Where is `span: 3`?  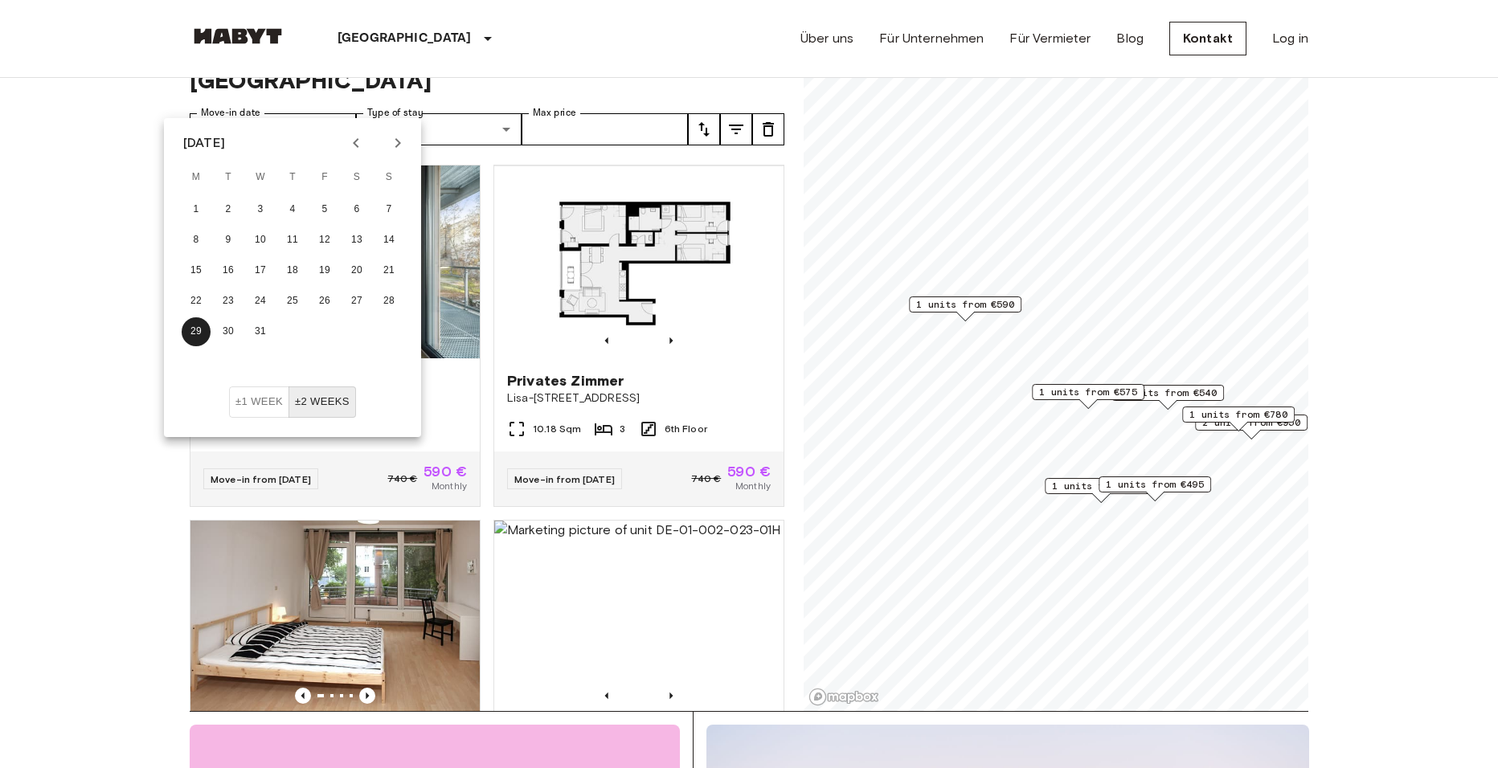 span: 3 is located at coordinates (622, 429).